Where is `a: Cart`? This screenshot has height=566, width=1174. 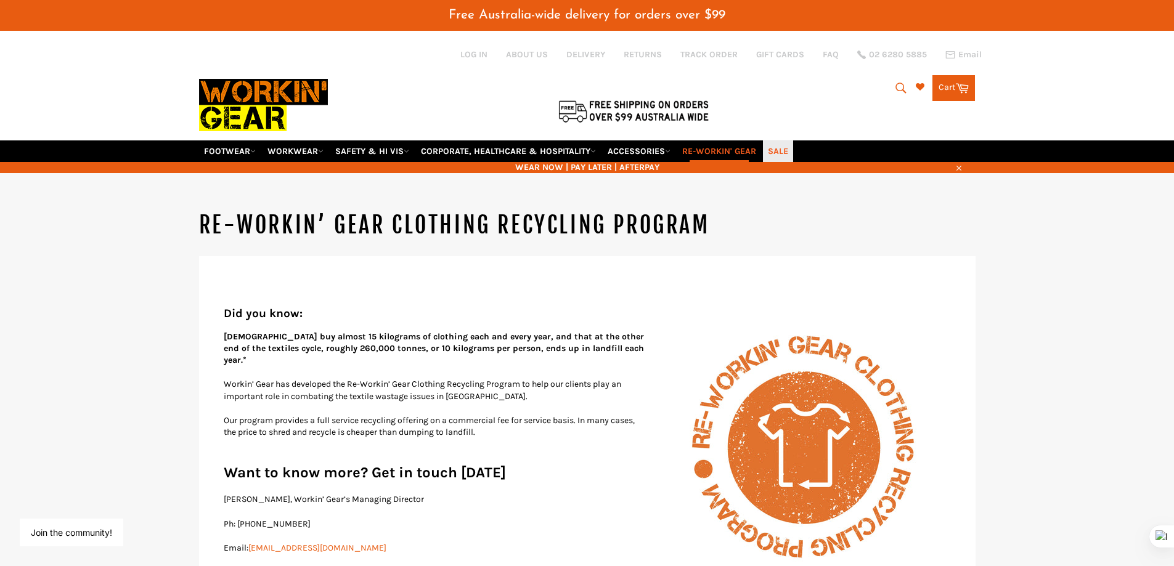 a: Cart is located at coordinates (953, 88).